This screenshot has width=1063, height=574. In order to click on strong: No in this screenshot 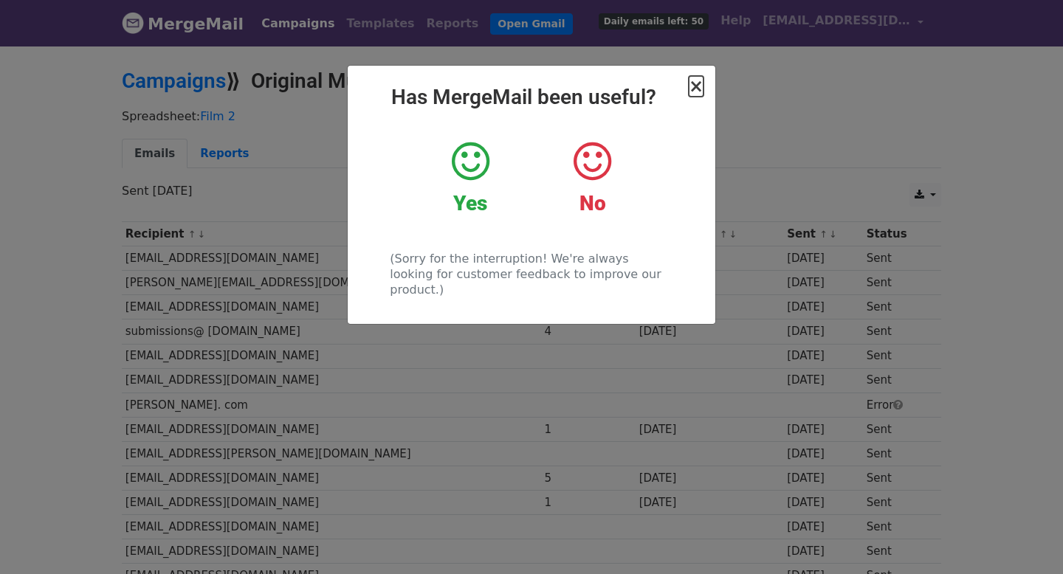, I will do `click(593, 203)`.